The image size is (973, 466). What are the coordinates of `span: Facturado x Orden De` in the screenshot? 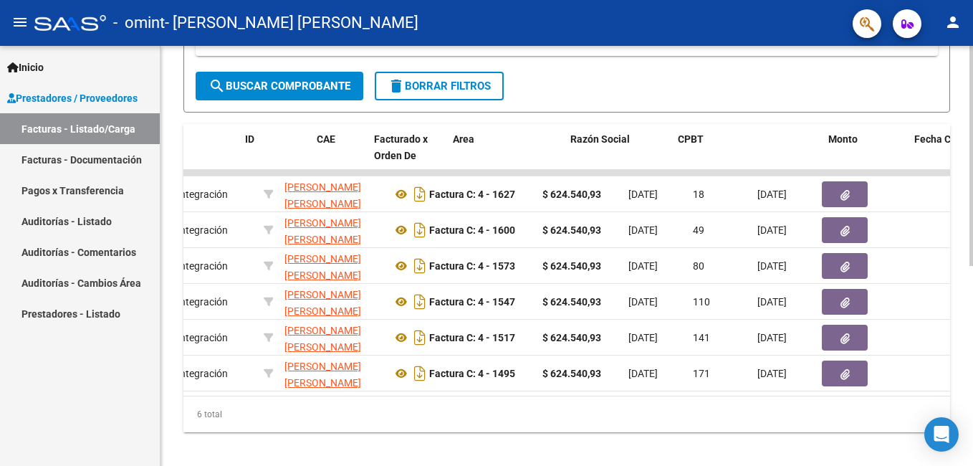 It's located at (401, 147).